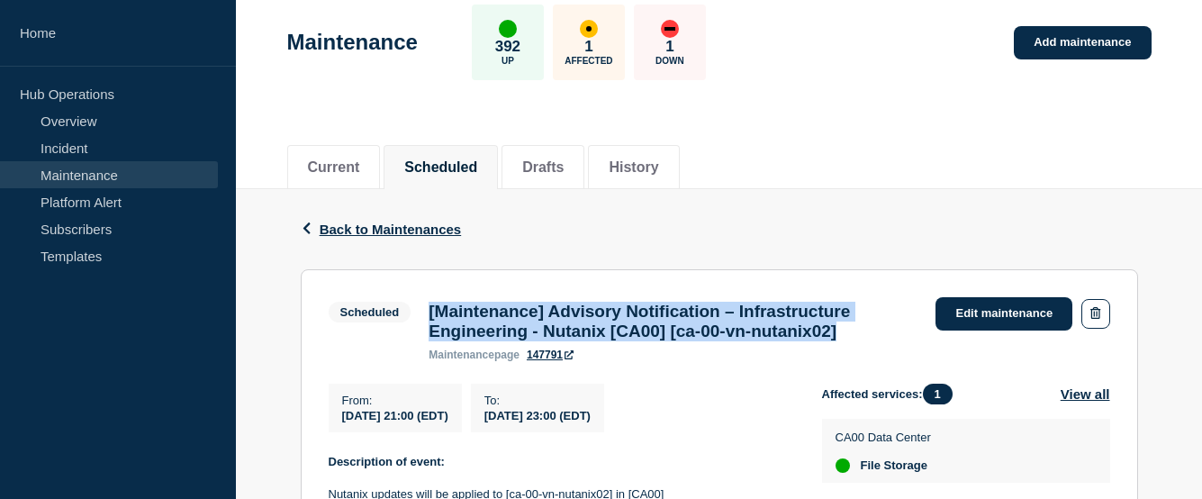 This screenshot has height=499, width=1202. Describe the element at coordinates (440, 167) in the screenshot. I see `button: Scheduled` at that location.